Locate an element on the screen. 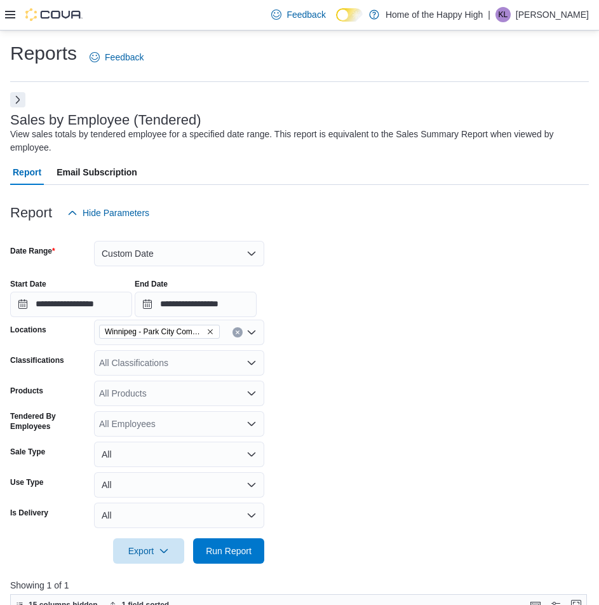  button: Clear input is located at coordinates (238, 332).